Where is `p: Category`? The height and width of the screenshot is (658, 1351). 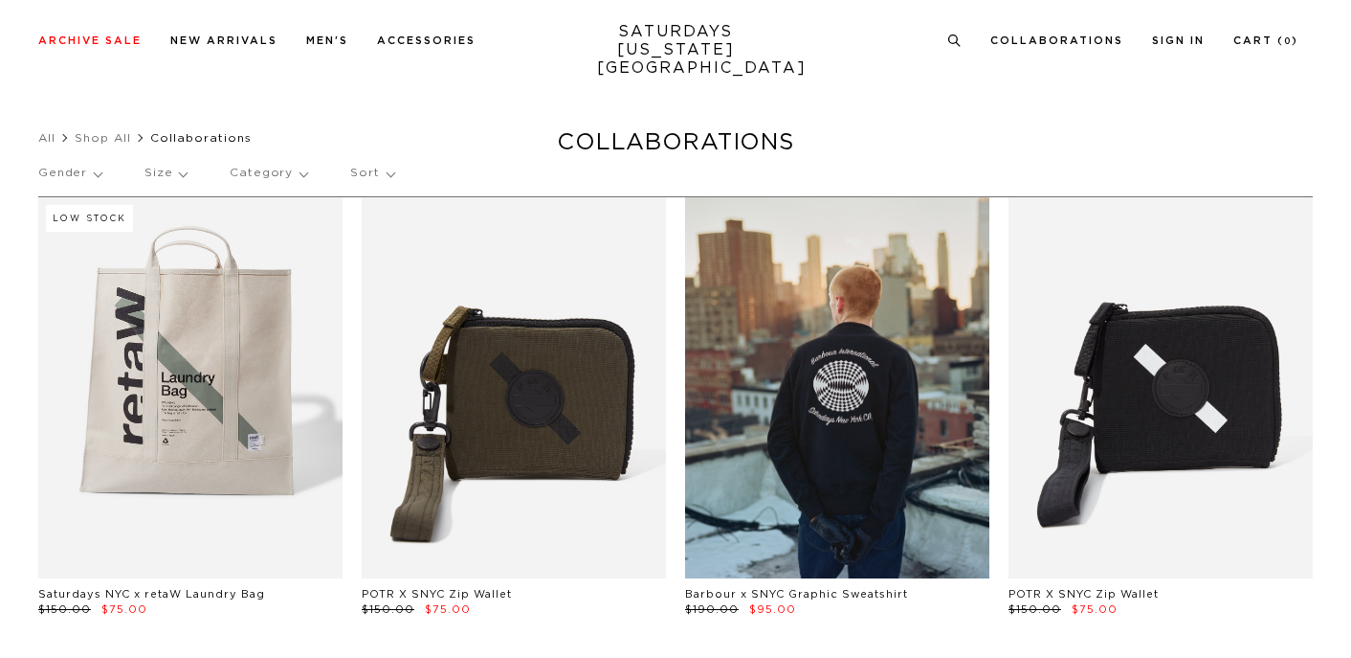 p: Category is located at coordinates (268, 173).